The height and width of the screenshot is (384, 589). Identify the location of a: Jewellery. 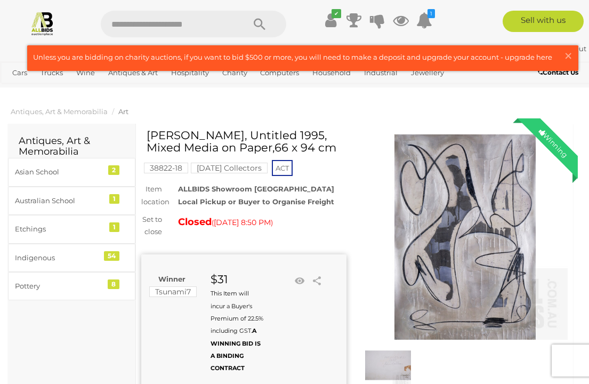
(428, 73).